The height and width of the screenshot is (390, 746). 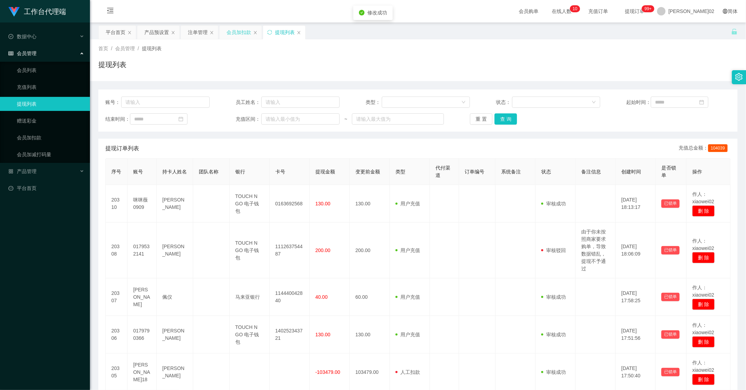 I want to click on font: 提现订单, so click(x=635, y=11).